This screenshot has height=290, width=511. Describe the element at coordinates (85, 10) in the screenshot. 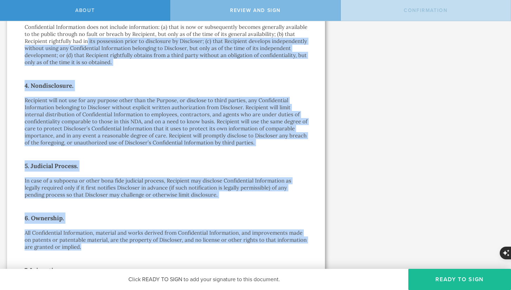

I see `span: About` at that location.